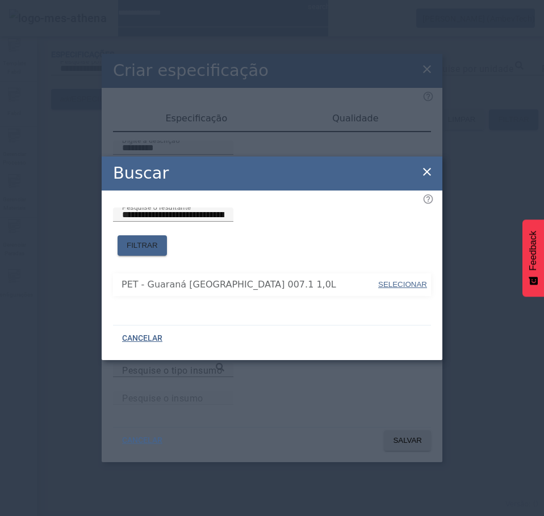 The height and width of the screenshot is (516, 544). What do you see at coordinates (142, 246) in the screenshot?
I see `span: FILTRAR` at bounding box center [142, 246].